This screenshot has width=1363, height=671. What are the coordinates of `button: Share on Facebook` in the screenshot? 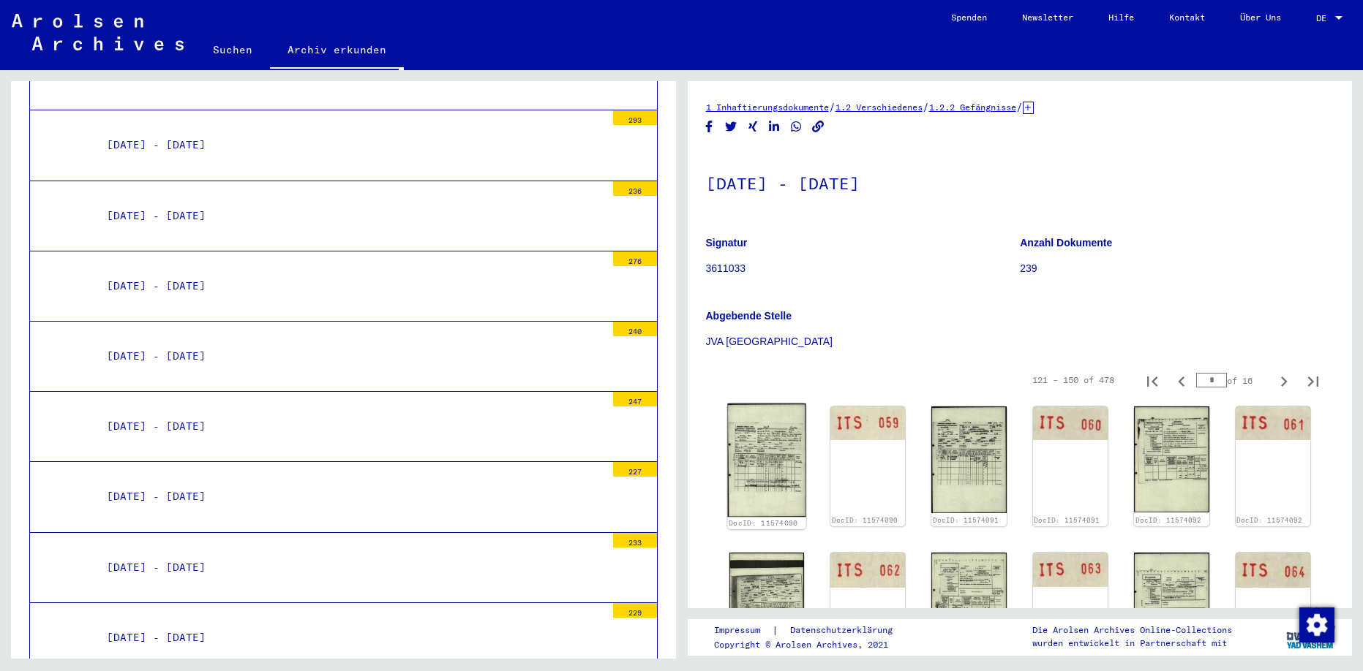 It's located at (709, 127).